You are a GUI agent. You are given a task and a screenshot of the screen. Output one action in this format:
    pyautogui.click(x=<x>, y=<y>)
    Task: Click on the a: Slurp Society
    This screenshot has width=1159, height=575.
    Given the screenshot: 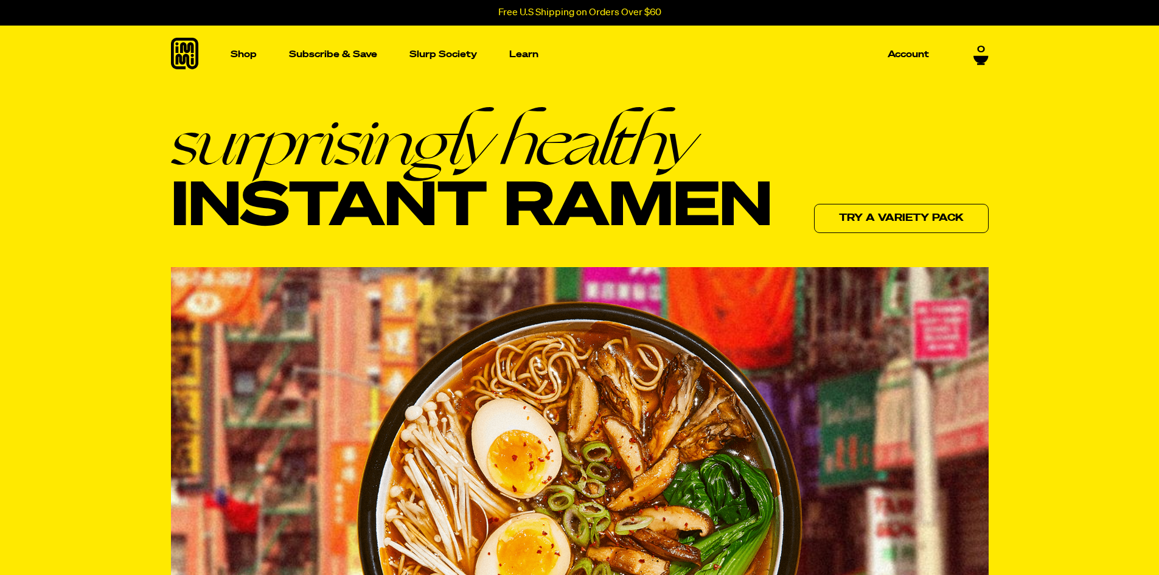 What is the action you would take?
    pyautogui.click(x=443, y=54)
    